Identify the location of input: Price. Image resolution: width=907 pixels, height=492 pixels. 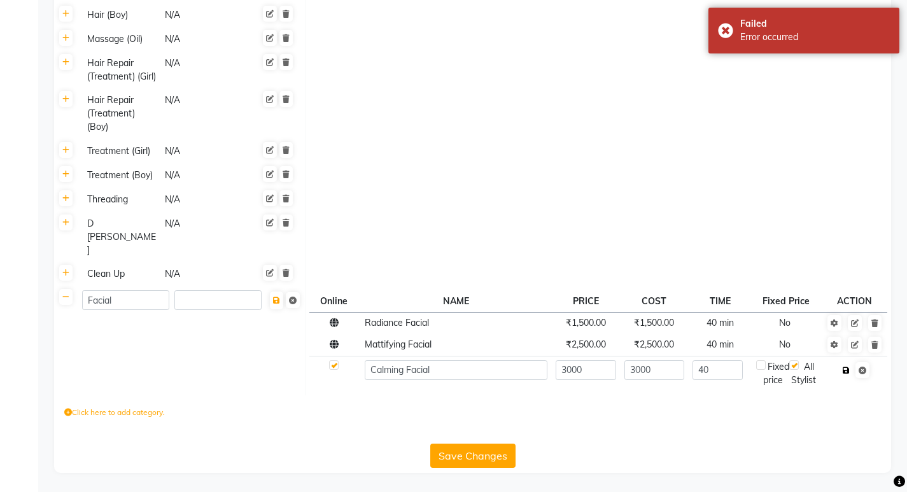
(585, 370).